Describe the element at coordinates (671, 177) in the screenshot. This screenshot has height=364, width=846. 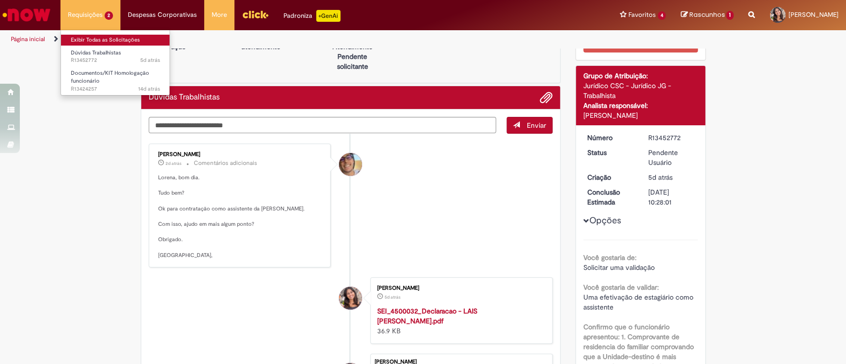
I see `div: 27/08/2025 14:27:57` at that location.